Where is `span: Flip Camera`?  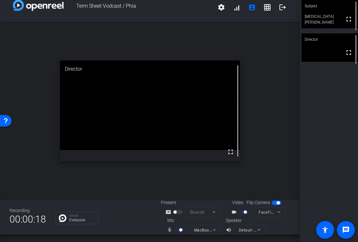
span: Flip Camera is located at coordinates (258, 203).